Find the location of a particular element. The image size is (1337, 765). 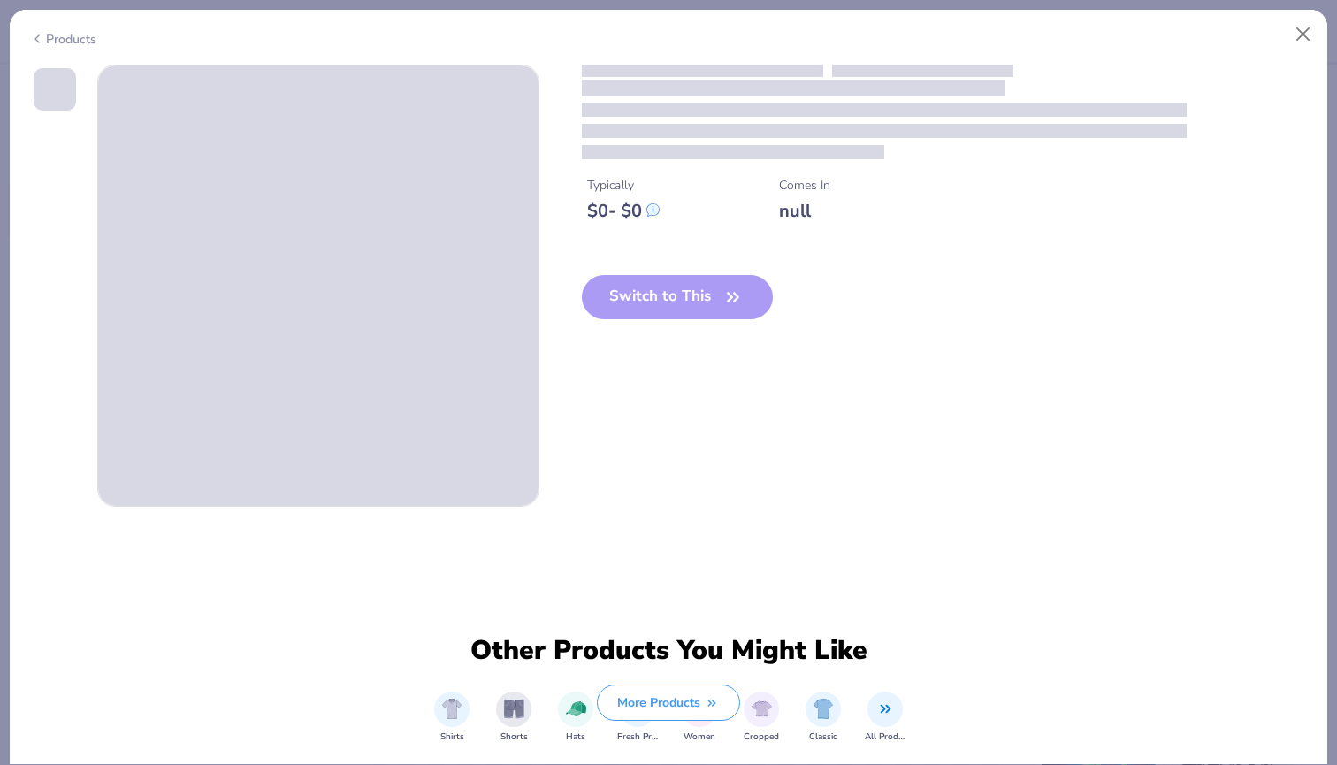

div: filter for Shorts is located at coordinates (514, 717).